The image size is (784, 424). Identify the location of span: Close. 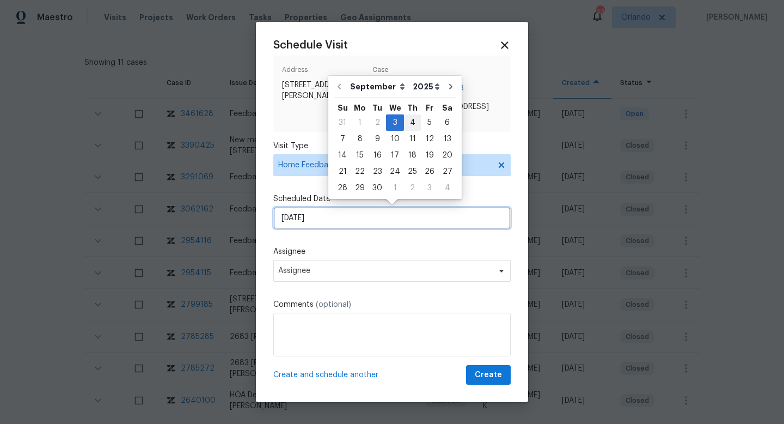
(505, 45).